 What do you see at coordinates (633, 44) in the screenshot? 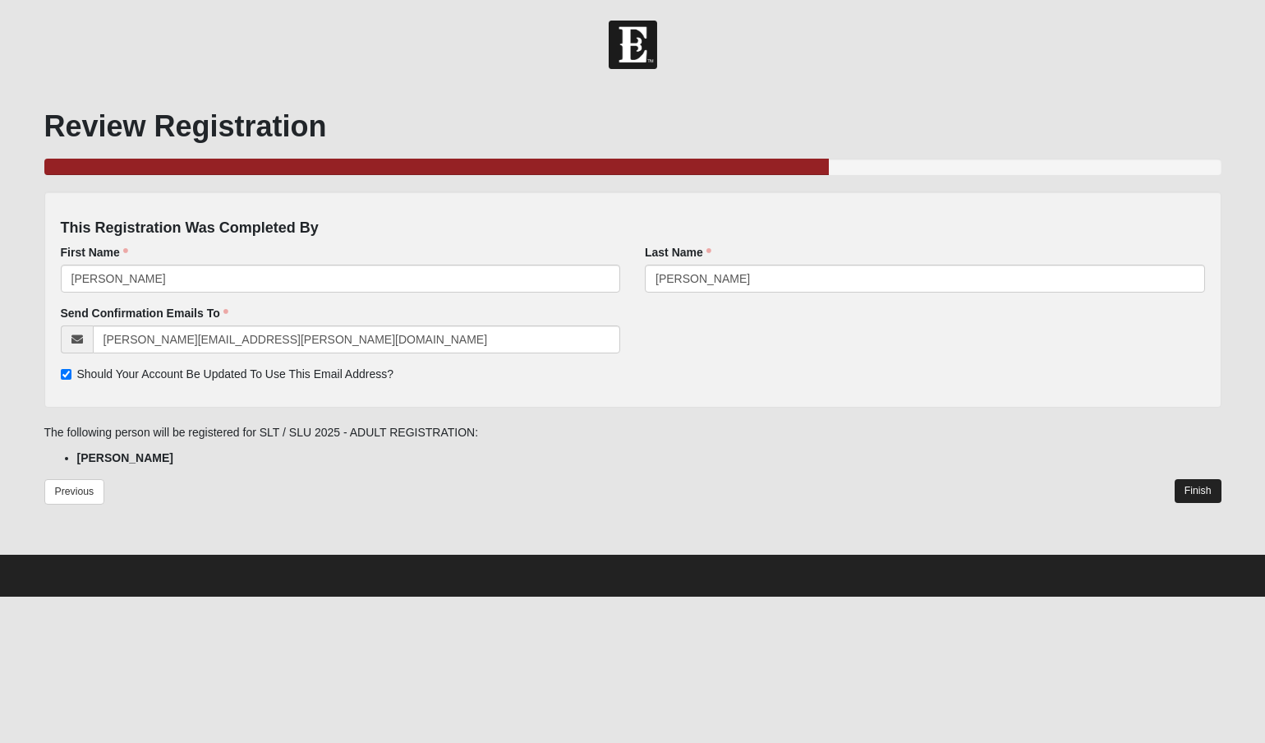
I see `img: Church of Eleven22 Logo` at bounding box center [633, 44].